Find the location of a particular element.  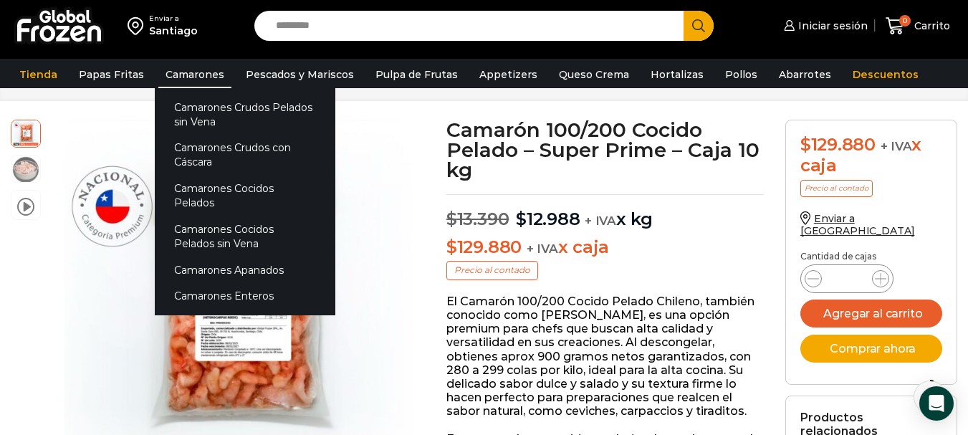

a: Camarones Cocidos Pelados is located at coordinates (245, 196).